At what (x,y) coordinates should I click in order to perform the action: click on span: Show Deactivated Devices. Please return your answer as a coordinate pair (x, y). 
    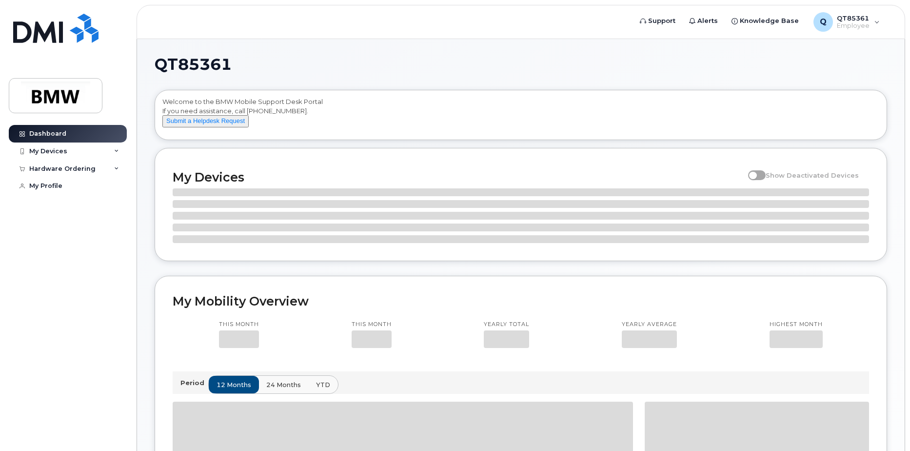
    Looking at the image, I should click on (812, 175).